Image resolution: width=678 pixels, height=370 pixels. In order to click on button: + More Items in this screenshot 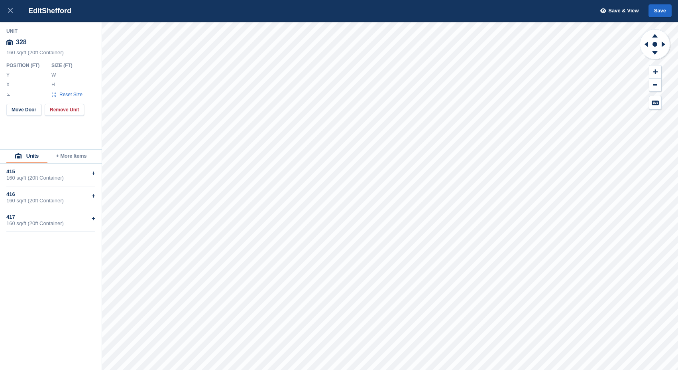, I will do `click(71, 156)`.